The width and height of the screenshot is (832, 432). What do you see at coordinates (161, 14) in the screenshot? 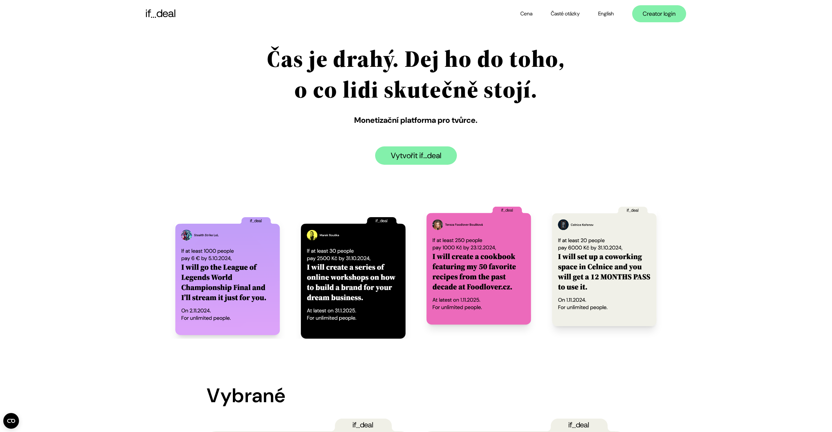
I see `img: if...deal` at bounding box center [161, 14].